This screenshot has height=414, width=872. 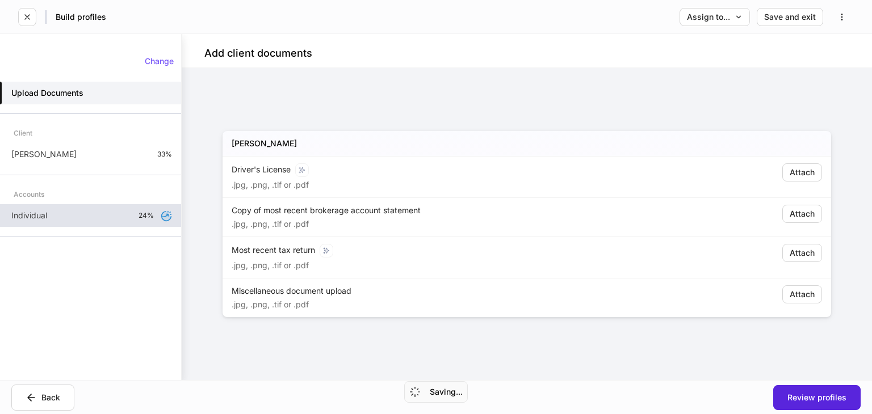 What do you see at coordinates (43, 398) in the screenshot?
I see `button: Back` at bounding box center [43, 398].